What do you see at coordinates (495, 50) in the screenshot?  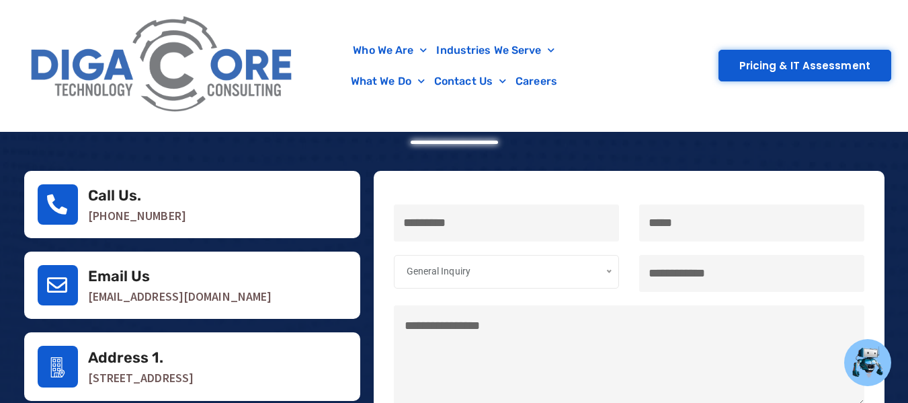 I see `a: Industries We Serve` at bounding box center [495, 50].